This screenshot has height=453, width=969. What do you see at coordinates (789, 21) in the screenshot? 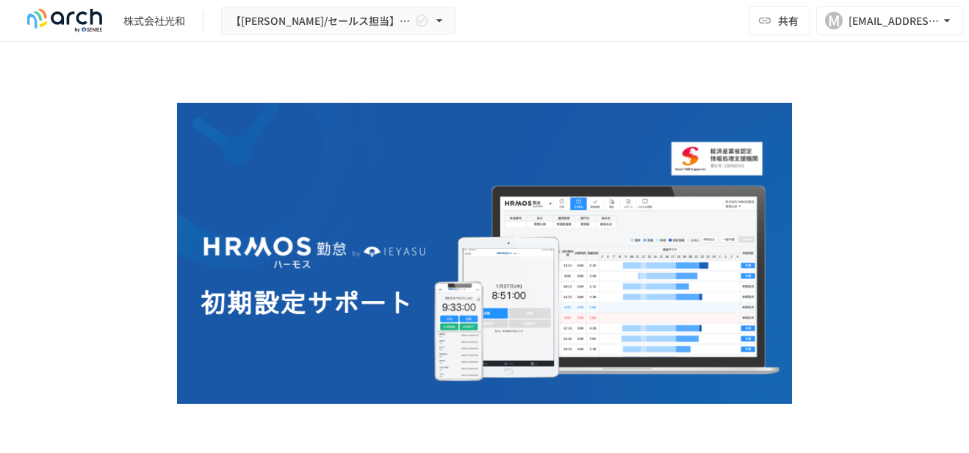
I see `span: 共有` at bounding box center [789, 21].